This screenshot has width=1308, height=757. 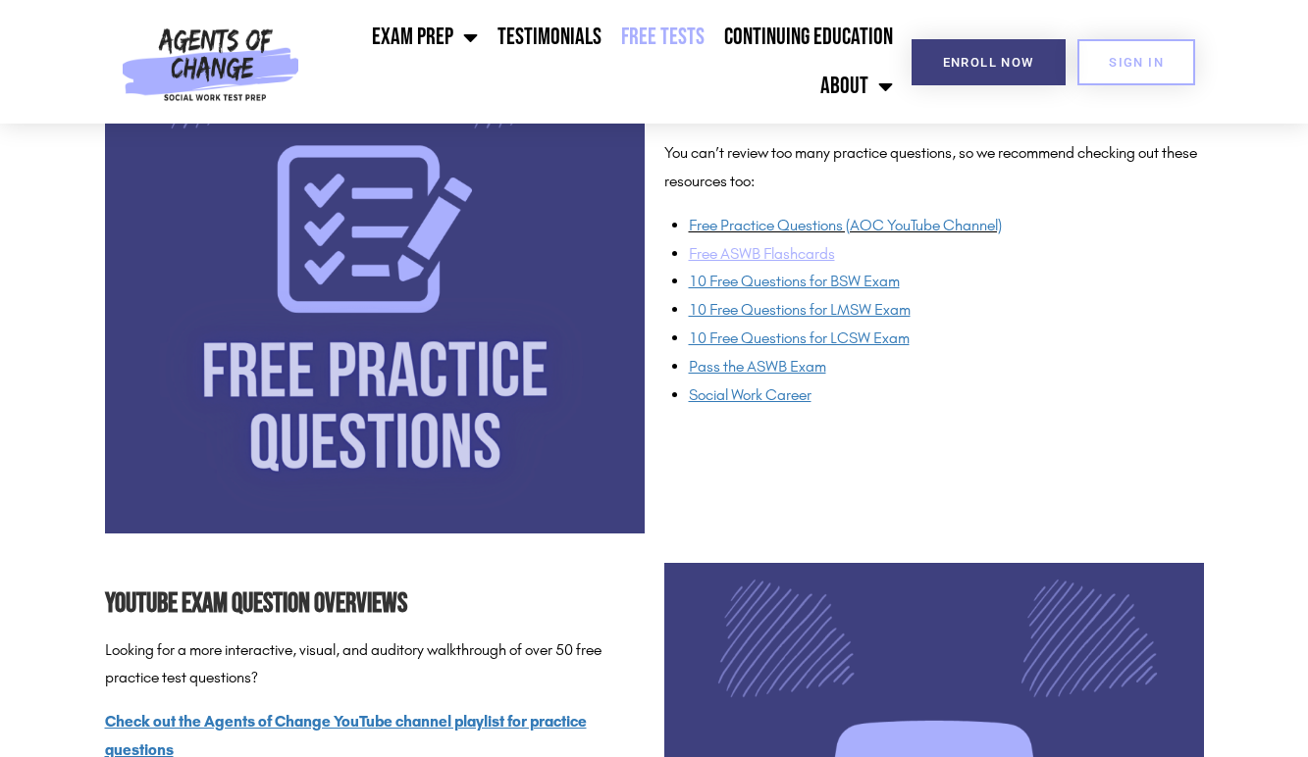 What do you see at coordinates (794, 281) in the screenshot?
I see `span: 10 Free Questions for BSW Exam` at bounding box center [794, 281].